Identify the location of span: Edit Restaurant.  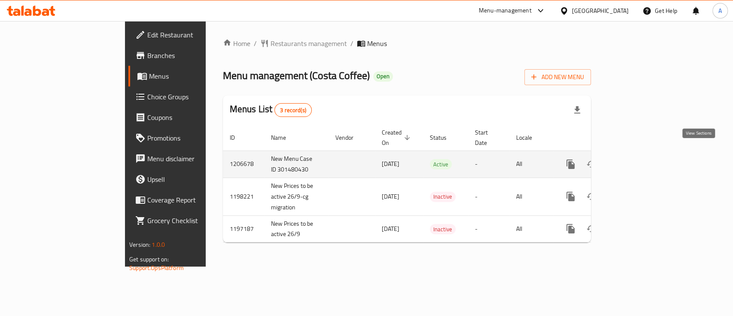
(194, 35).